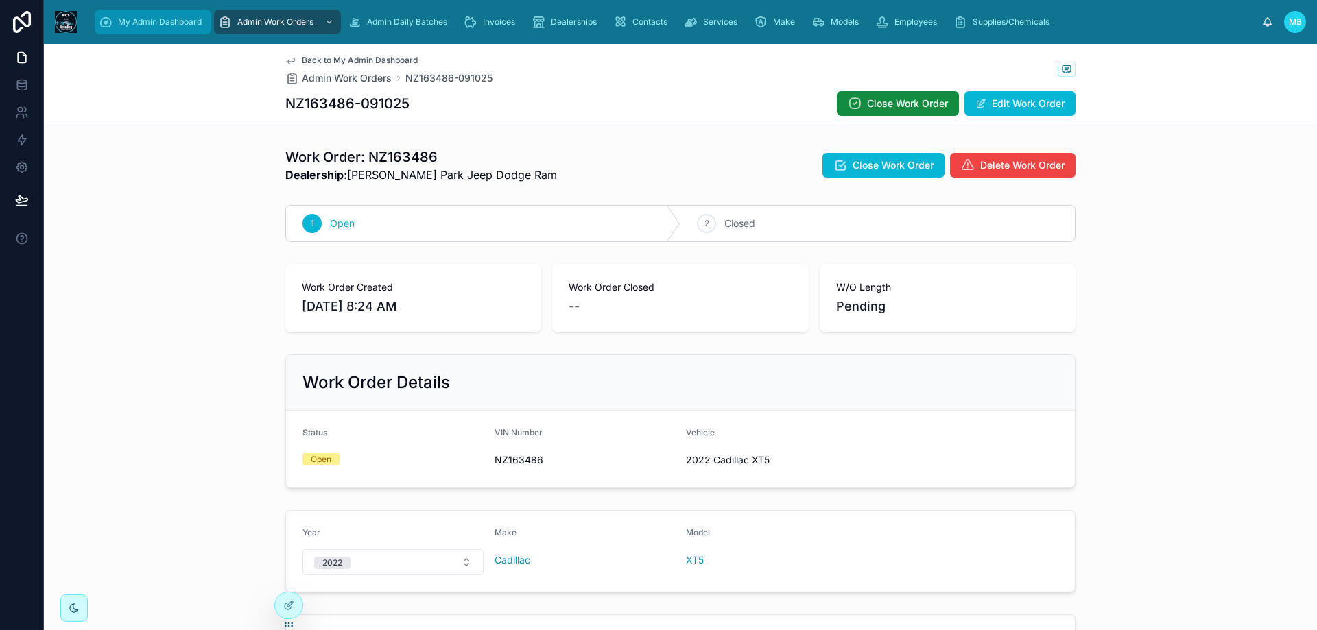 This screenshot has width=1317, height=630. Describe the element at coordinates (449, 78) in the screenshot. I see `span: NZ163486-091025` at that location.